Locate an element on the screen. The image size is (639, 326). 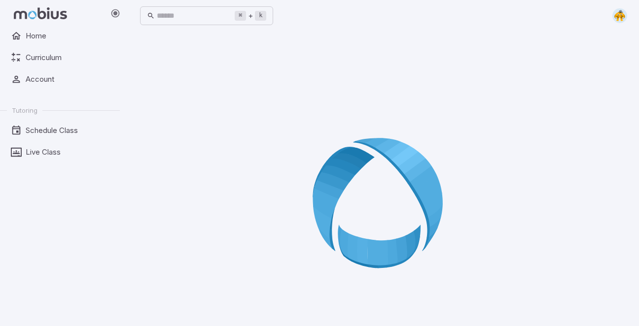
span: Curriculum is located at coordinates (69, 58).